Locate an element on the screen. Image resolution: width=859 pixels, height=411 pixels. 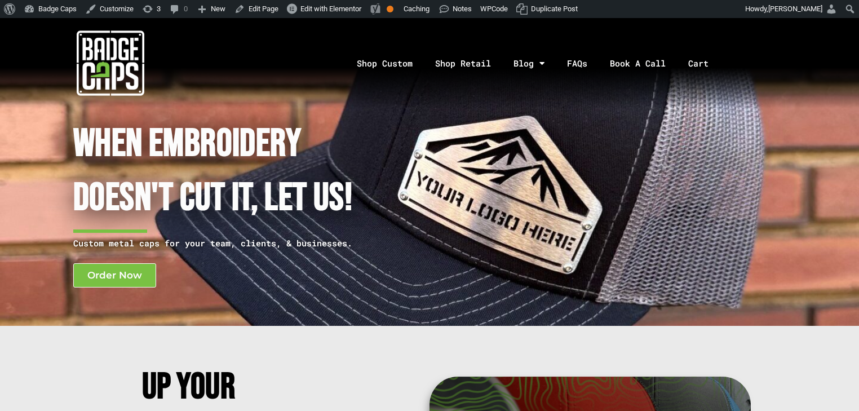
nav: Menu is located at coordinates (539, 63).